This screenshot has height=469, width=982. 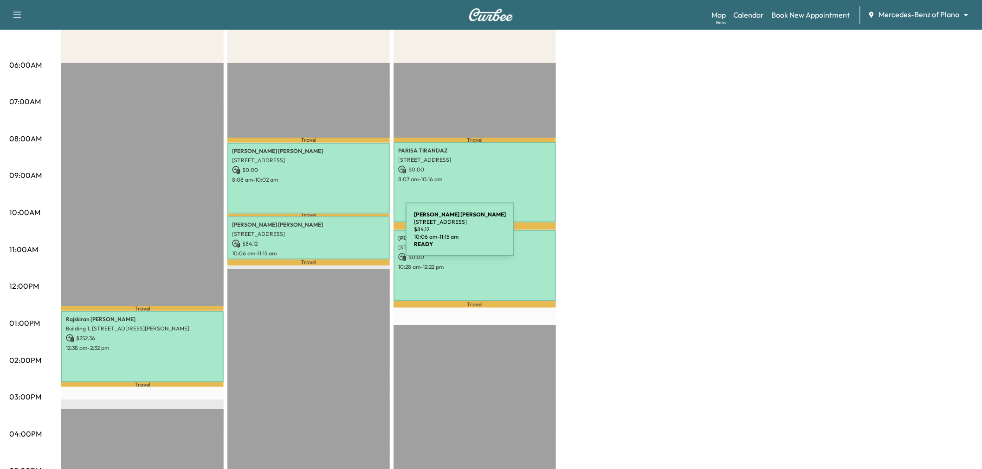 I want to click on p: 02:00PM, so click(x=25, y=360).